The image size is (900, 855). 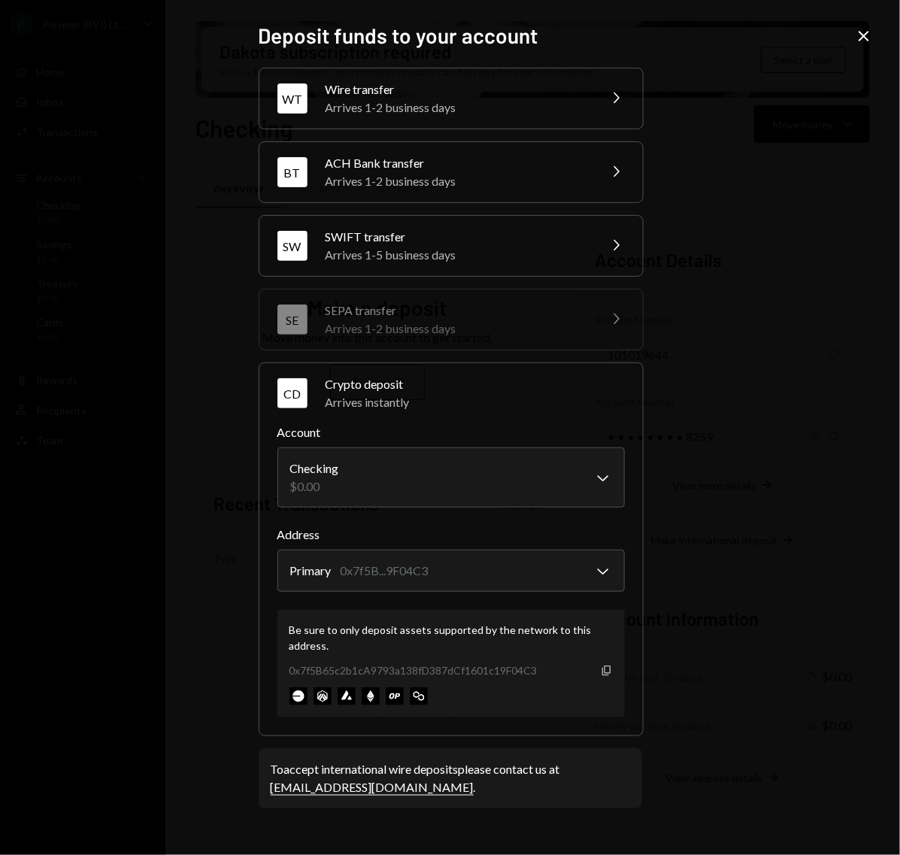 What do you see at coordinates (323, 696) in the screenshot?
I see `img: arbitrum-mainnet` at bounding box center [323, 696].